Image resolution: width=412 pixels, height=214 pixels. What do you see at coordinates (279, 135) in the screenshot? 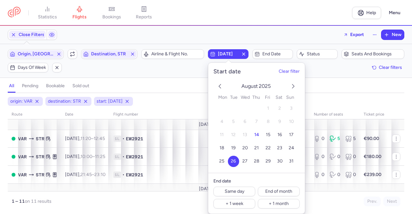
I see `button: 16` at bounding box center [279, 135].